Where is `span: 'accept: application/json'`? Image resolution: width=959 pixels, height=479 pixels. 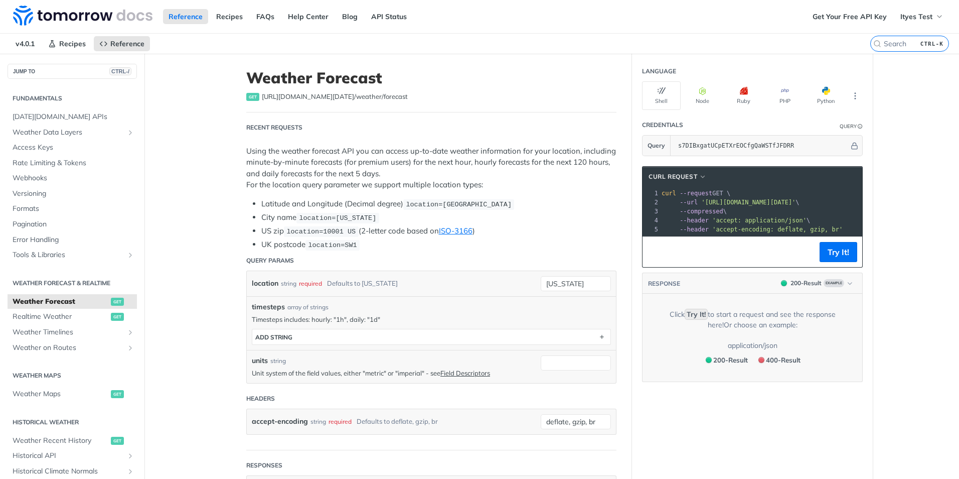
span: 'accept: application/json' is located at coordinates (759, 220).